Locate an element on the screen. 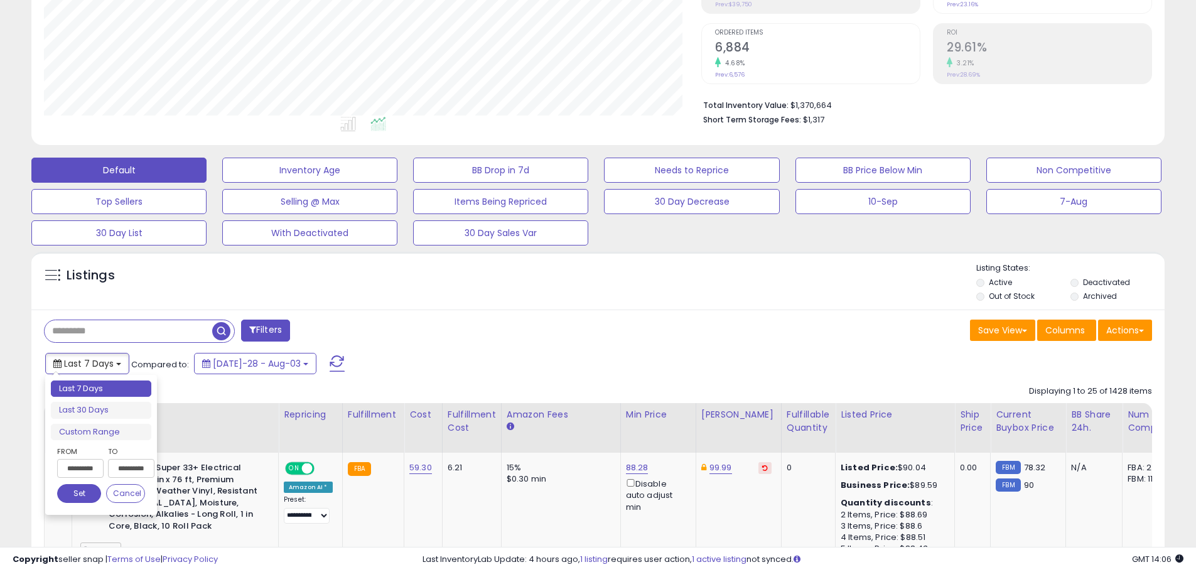 Image resolution: width=1196 pixels, height=572 pixels. div: Title is located at coordinates (175, 414).